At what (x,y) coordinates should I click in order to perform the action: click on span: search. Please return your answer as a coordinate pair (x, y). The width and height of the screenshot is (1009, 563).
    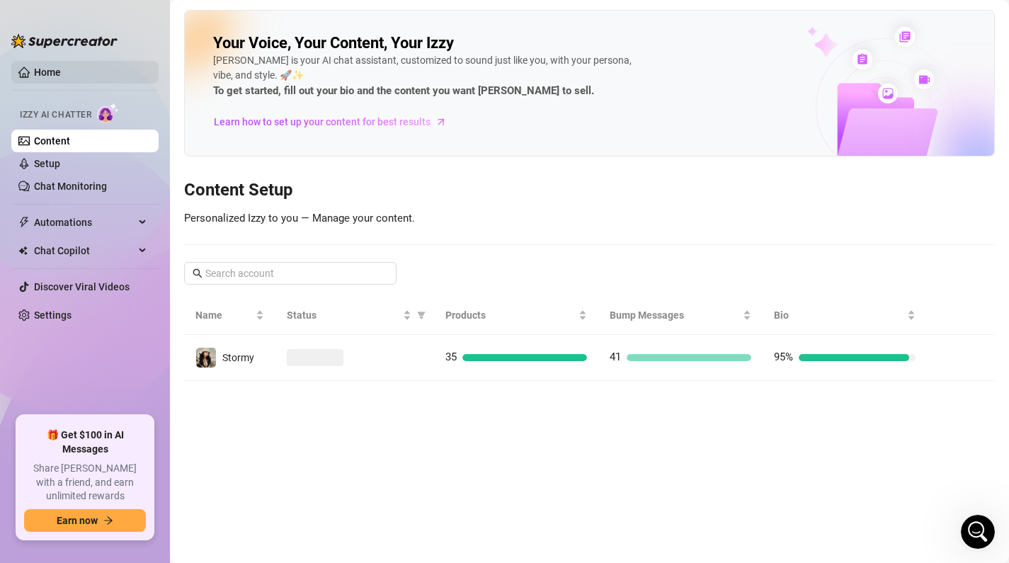
    Looking at the image, I should click on (197, 273).